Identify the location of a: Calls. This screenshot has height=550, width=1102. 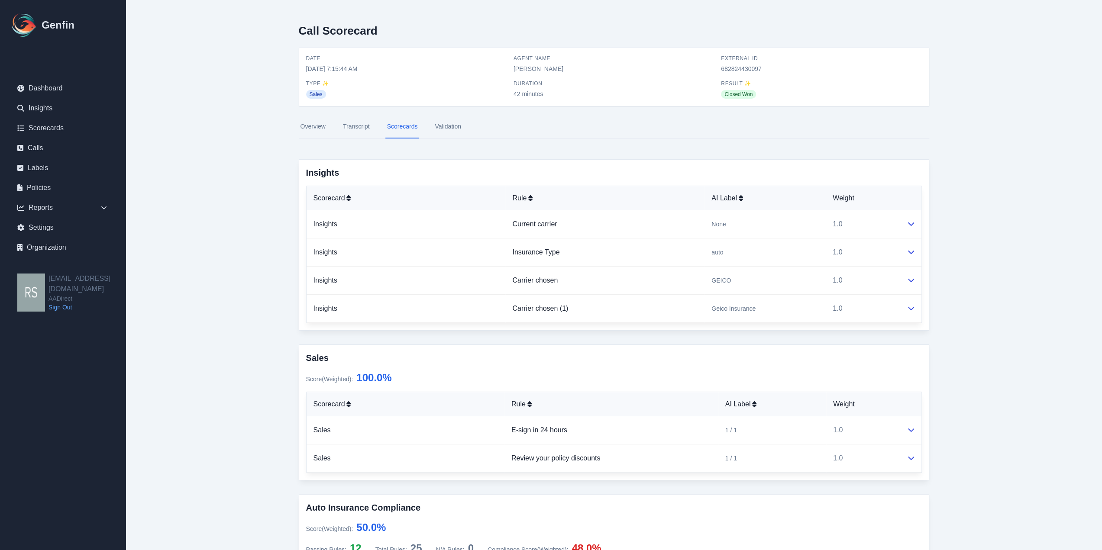
(63, 148).